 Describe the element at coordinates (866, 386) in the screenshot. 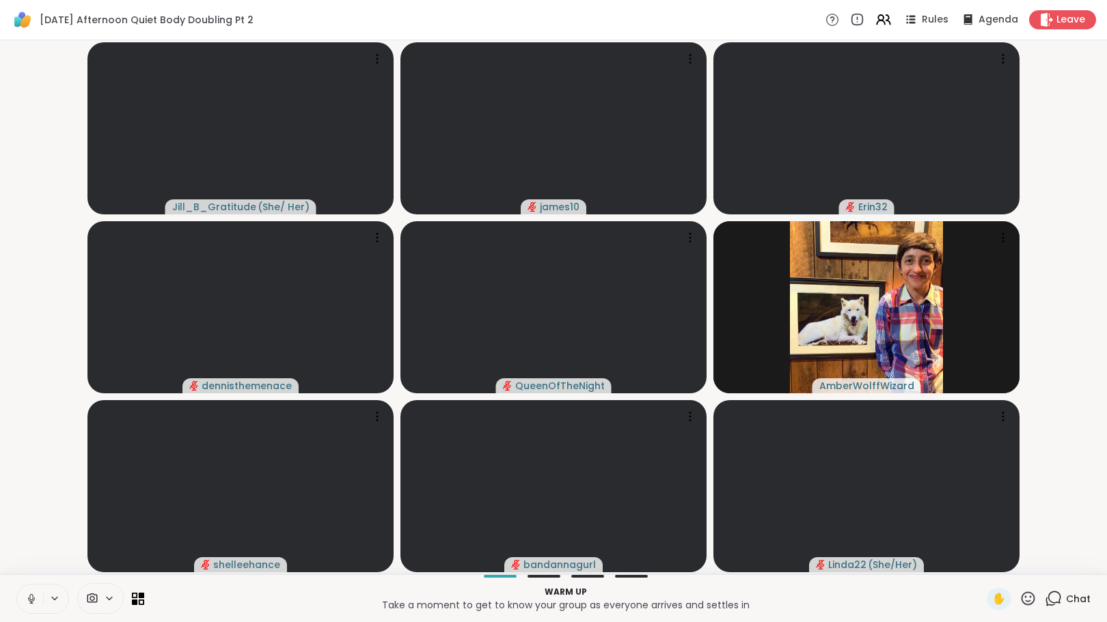

I see `span: AmberWolffWizard` at that location.